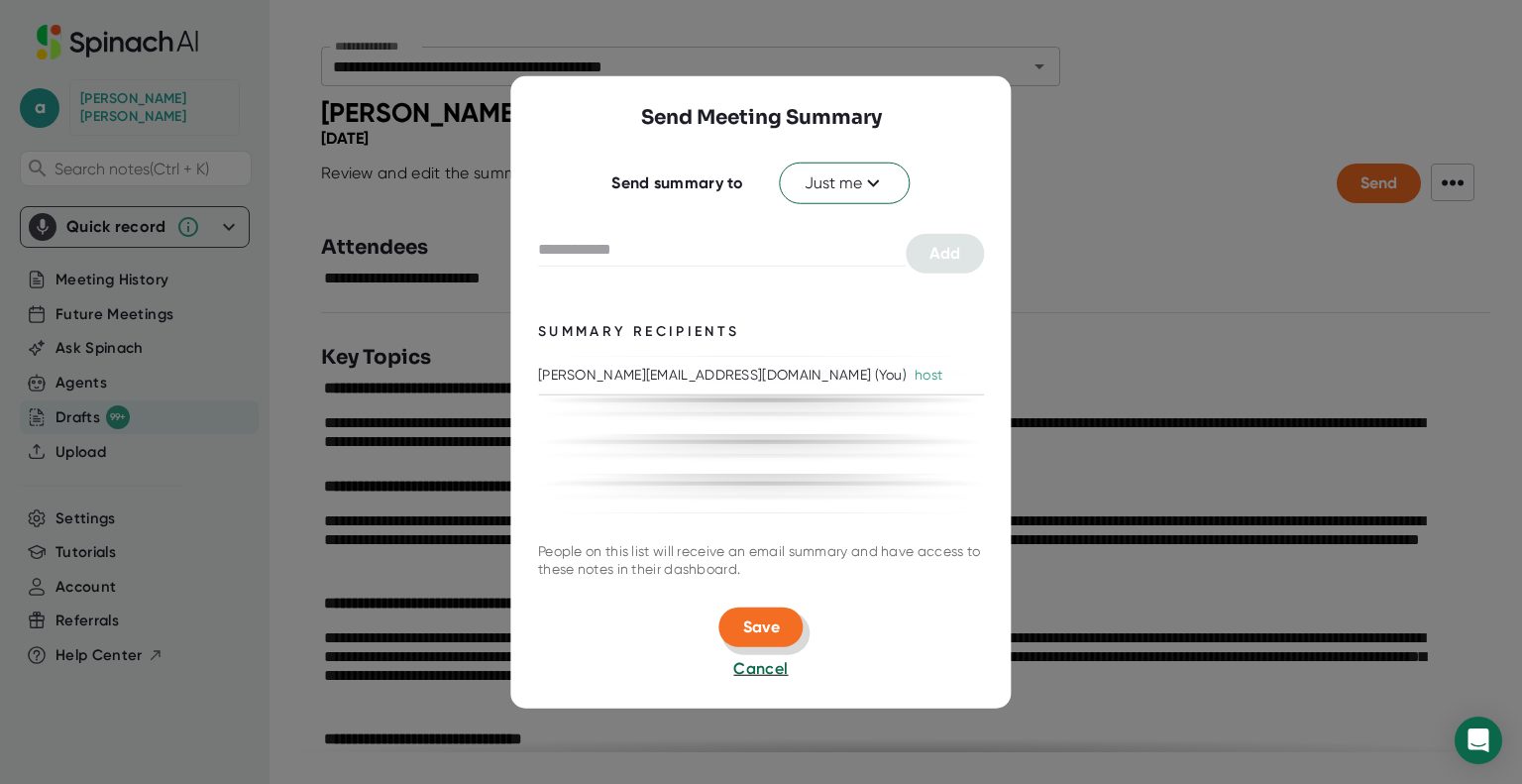 This screenshot has height=784, width=1522. What do you see at coordinates (761, 669) in the screenshot?
I see `button: Cancel` at bounding box center [761, 669].